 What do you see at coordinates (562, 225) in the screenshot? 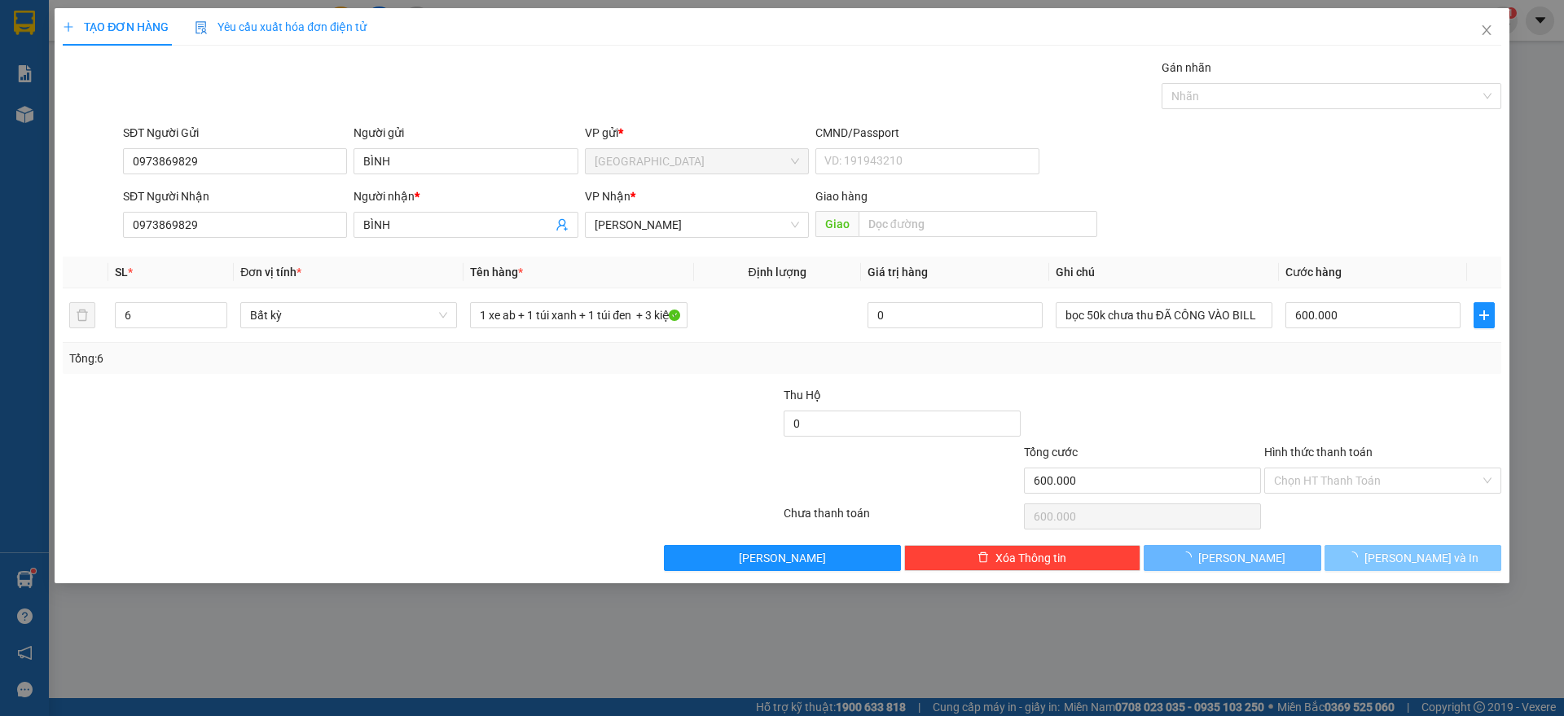
I see `span: user-add` at bounding box center [562, 225].